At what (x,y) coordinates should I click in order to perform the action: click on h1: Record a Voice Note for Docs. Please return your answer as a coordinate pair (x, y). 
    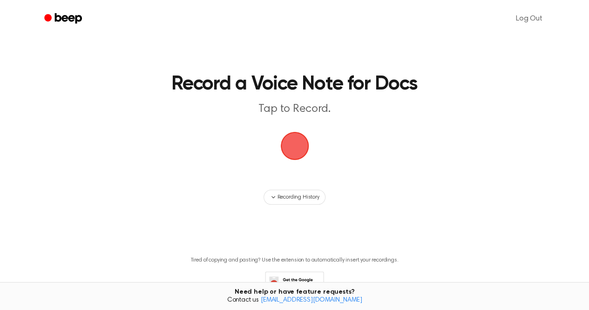
    Looking at the image, I should click on (294, 84).